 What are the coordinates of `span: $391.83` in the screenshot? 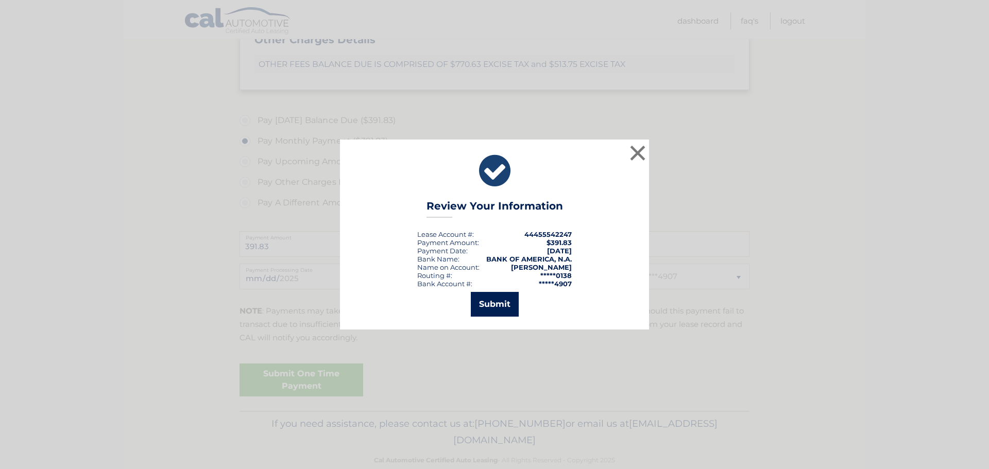 It's located at (559, 243).